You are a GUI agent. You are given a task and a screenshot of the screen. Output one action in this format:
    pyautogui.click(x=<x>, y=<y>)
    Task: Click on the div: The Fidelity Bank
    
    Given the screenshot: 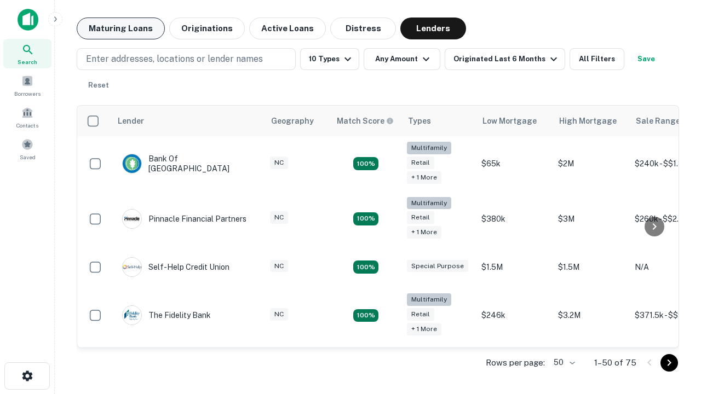 What is the action you would take?
    pyautogui.click(x=167, y=316)
    